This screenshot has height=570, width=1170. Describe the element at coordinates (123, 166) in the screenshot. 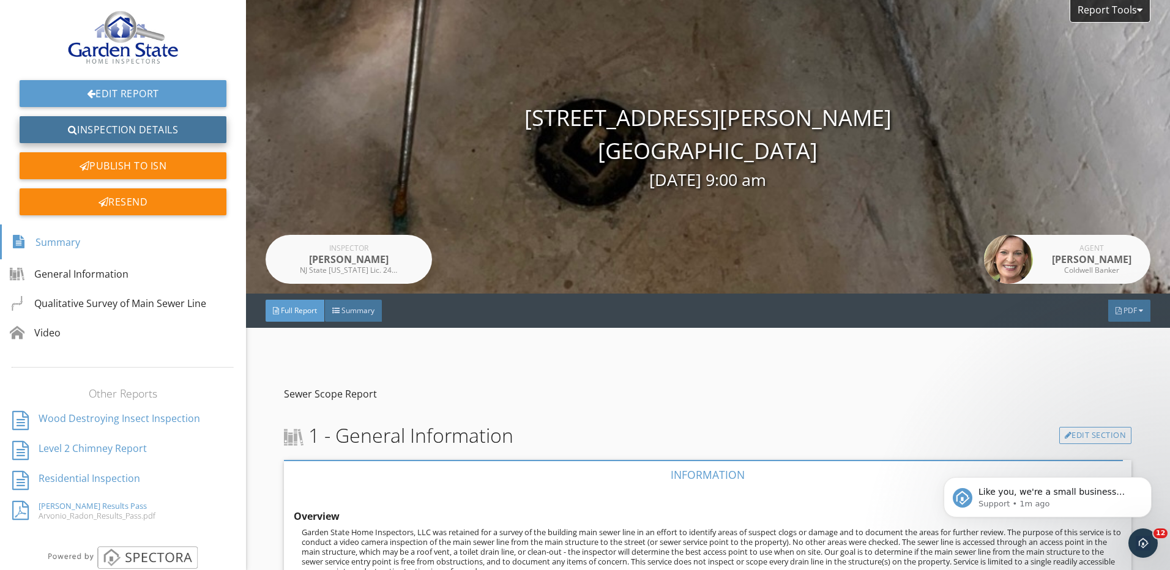

I see `div: Publish to ISN` at that location.